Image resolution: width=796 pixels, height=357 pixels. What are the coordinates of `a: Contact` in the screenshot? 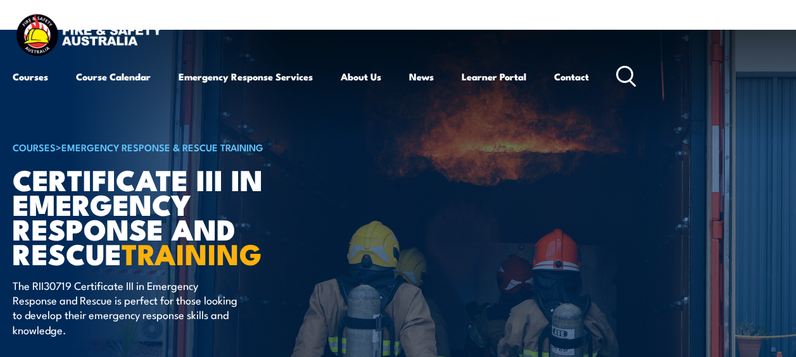 It's located at (571, 77).